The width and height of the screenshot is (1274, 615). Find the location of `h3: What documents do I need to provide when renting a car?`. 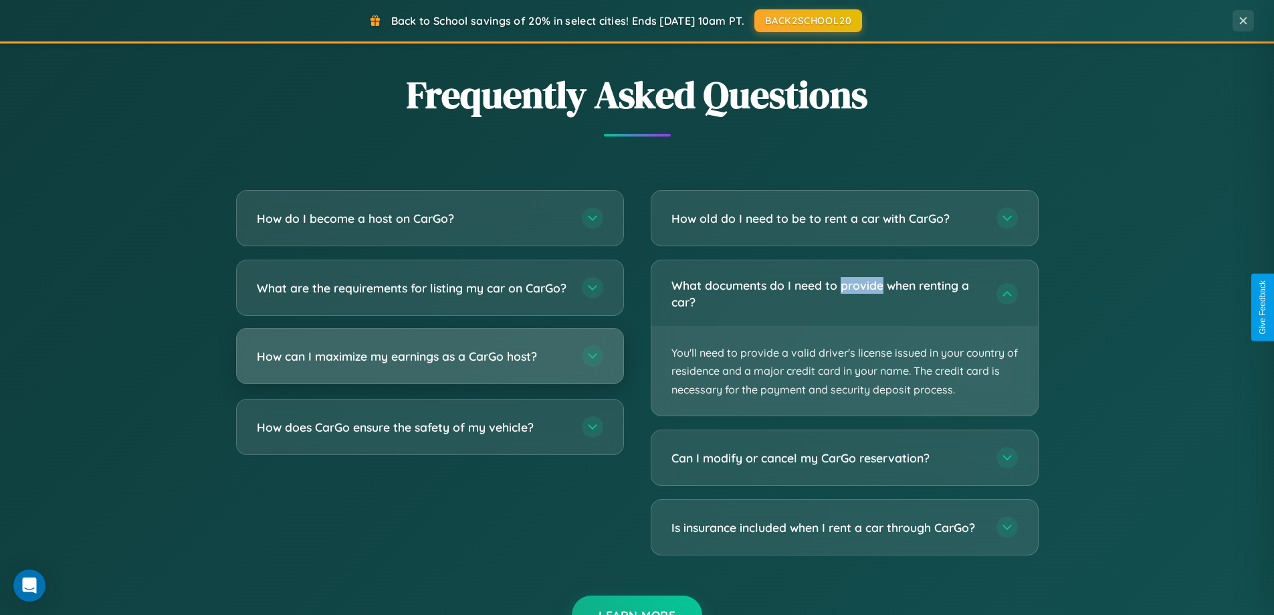

h3: What documents do I need to provide when renting a car? is located at coordinates (827, 293).